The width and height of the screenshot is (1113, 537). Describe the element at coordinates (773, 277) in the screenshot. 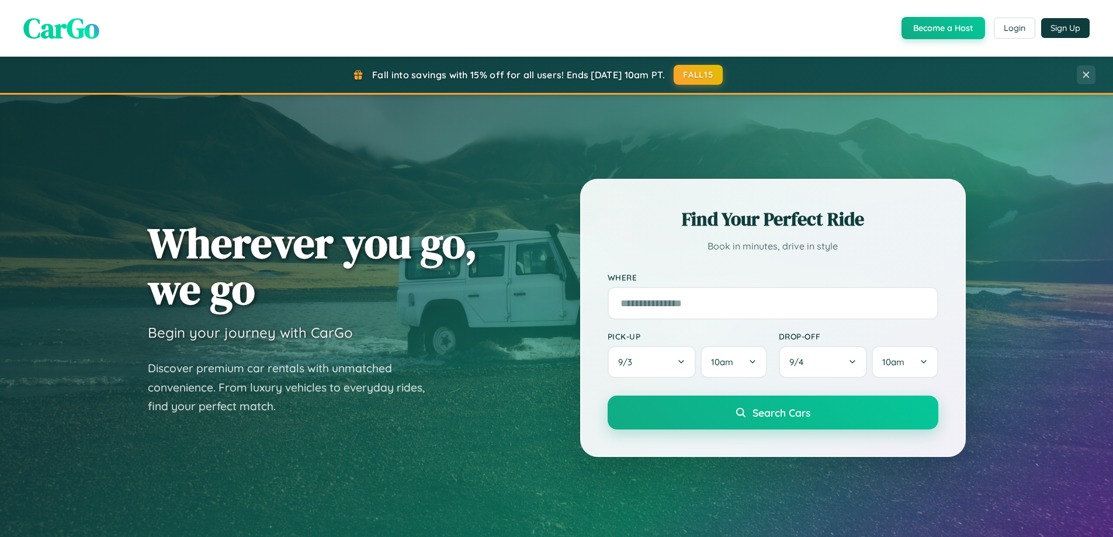

I see `label: Where` at that location.